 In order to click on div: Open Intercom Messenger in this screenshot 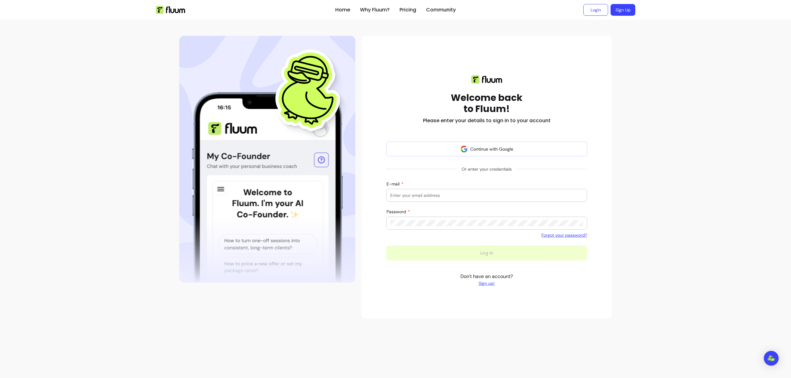, I will do `click(771, 359)`.